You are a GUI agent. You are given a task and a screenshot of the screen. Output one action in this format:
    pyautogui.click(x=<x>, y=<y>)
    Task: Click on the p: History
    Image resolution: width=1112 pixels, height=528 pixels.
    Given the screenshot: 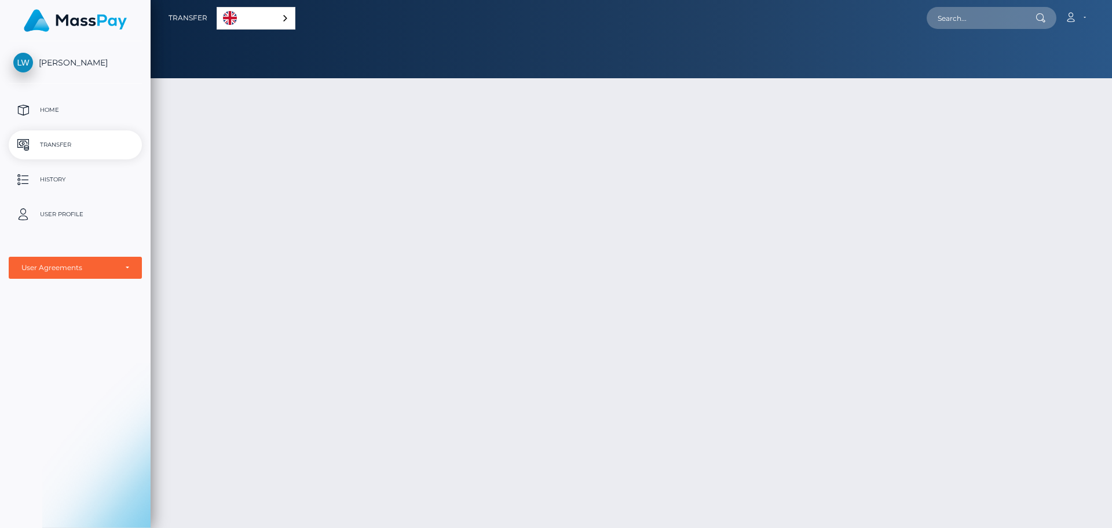 What is the action you would take?
    pyautogui.click(x=75, y=180)
    